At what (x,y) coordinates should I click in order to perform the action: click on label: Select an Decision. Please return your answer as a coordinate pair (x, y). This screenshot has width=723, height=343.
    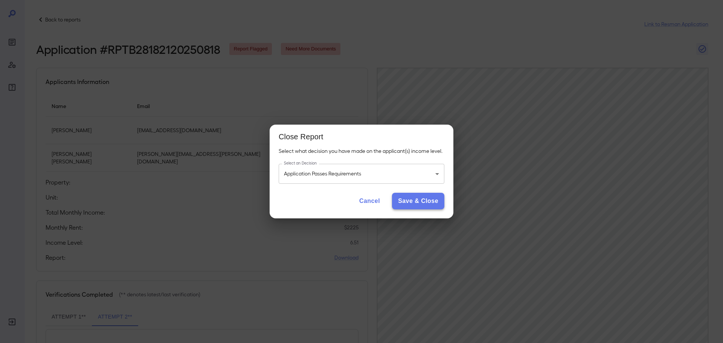
    Looking at the image, I should click on (300, 163).